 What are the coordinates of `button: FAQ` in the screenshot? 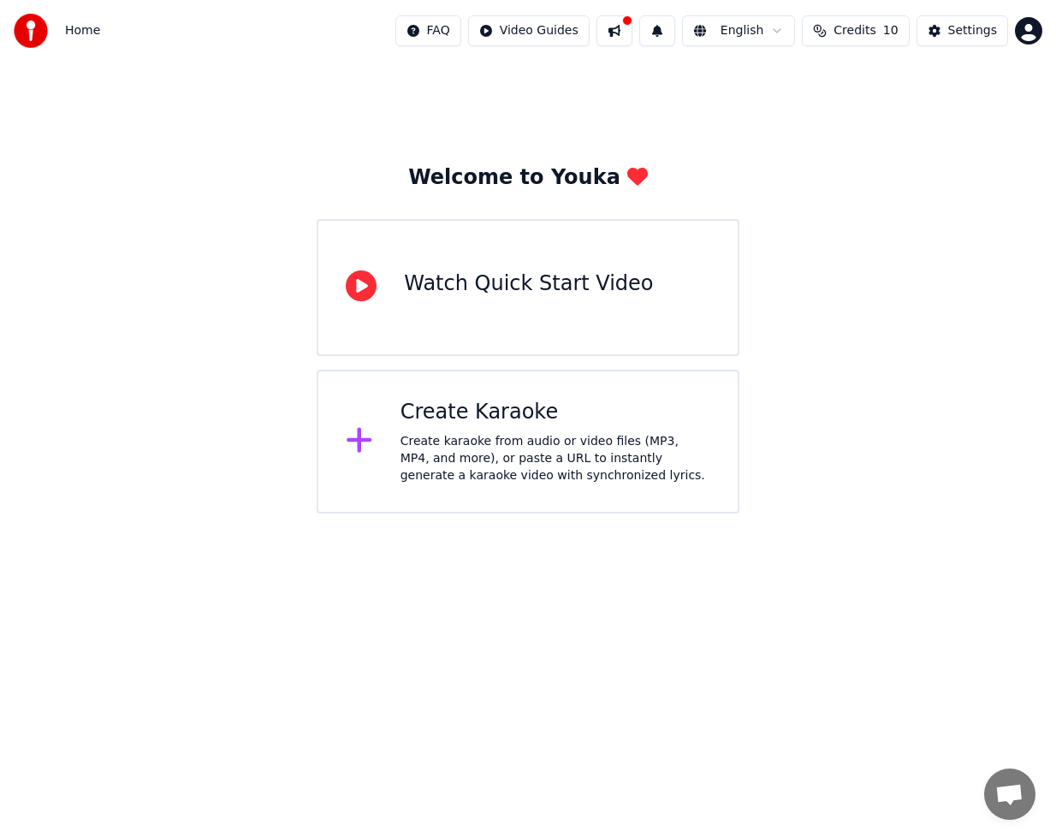 It's located at (428, 31).